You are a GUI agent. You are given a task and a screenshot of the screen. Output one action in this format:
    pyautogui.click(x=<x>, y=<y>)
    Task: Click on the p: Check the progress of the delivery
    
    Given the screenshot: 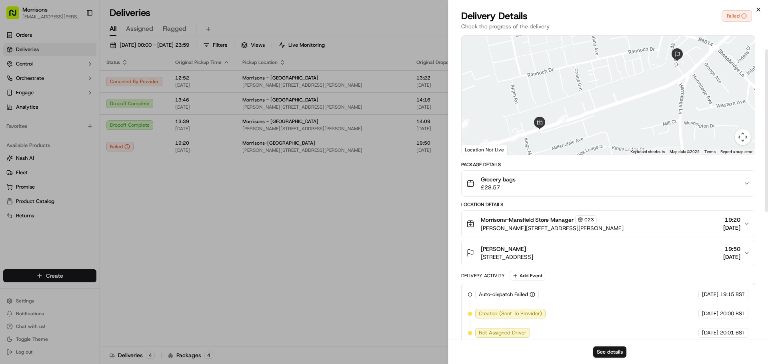 What is the action you would take?
    pyautogui.click(x=608, y=26)
    